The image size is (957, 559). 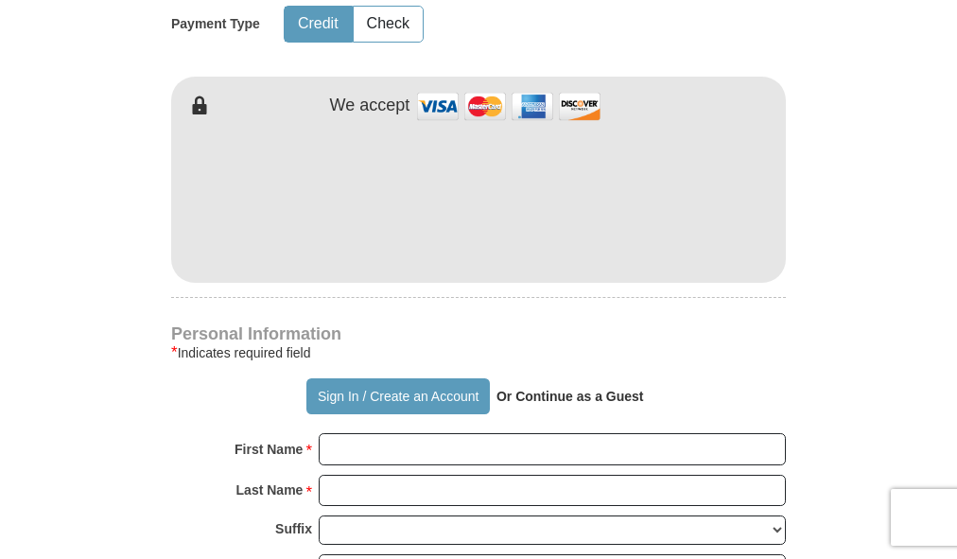 What do you see at coordinates (269, 449) in the screenshot?
I see `strong: First Name` at bounding box center [269, 449].